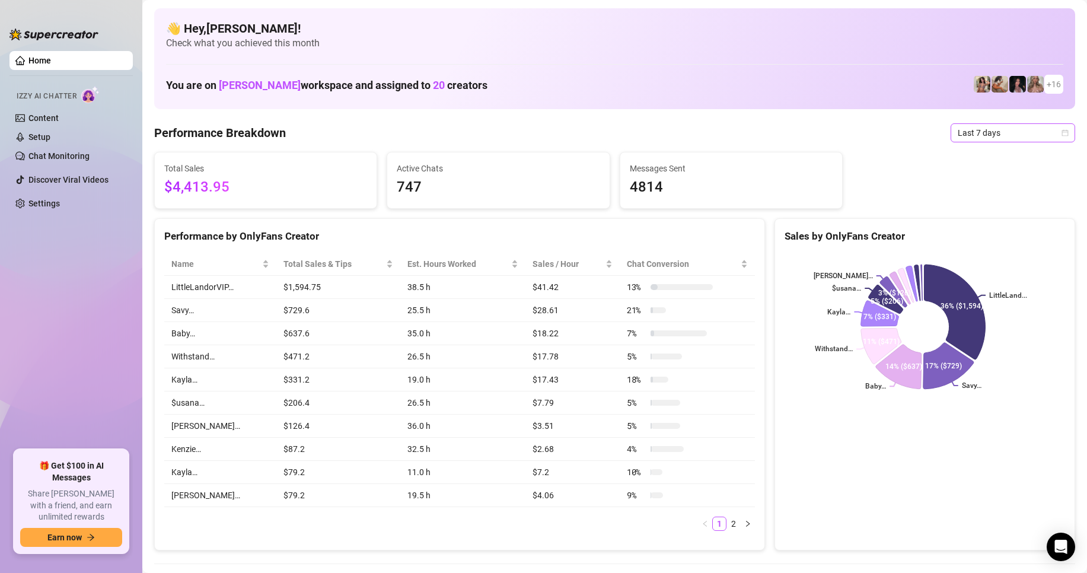 Image resolution: width=1087 pixels, height=573 pixels. What do you see at coordinates (1061, 547) in the screenshot?
I see `div: Open Intercom Messenger` at bounding box center [1061, 547].